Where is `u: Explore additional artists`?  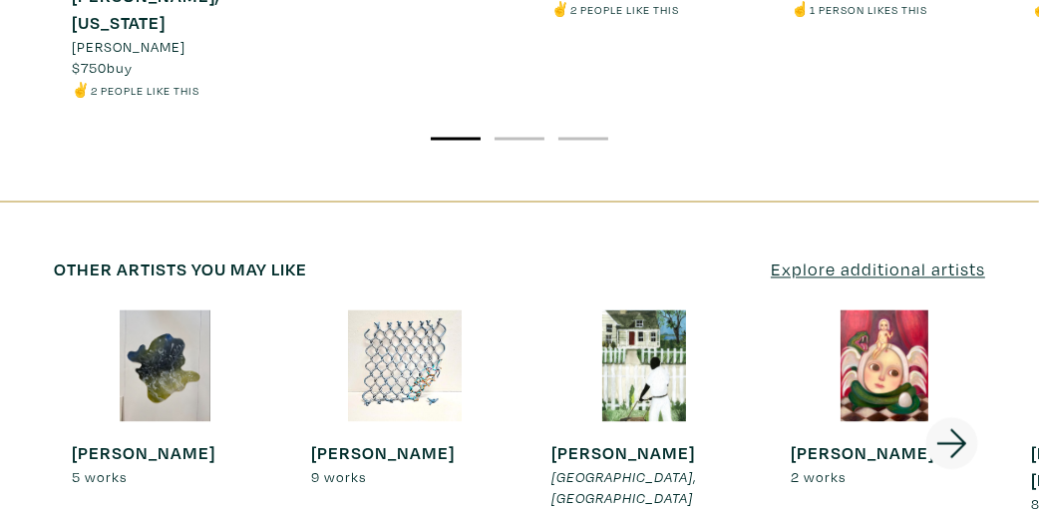
u: Explore additional artists is located at coordinates (878, 268).